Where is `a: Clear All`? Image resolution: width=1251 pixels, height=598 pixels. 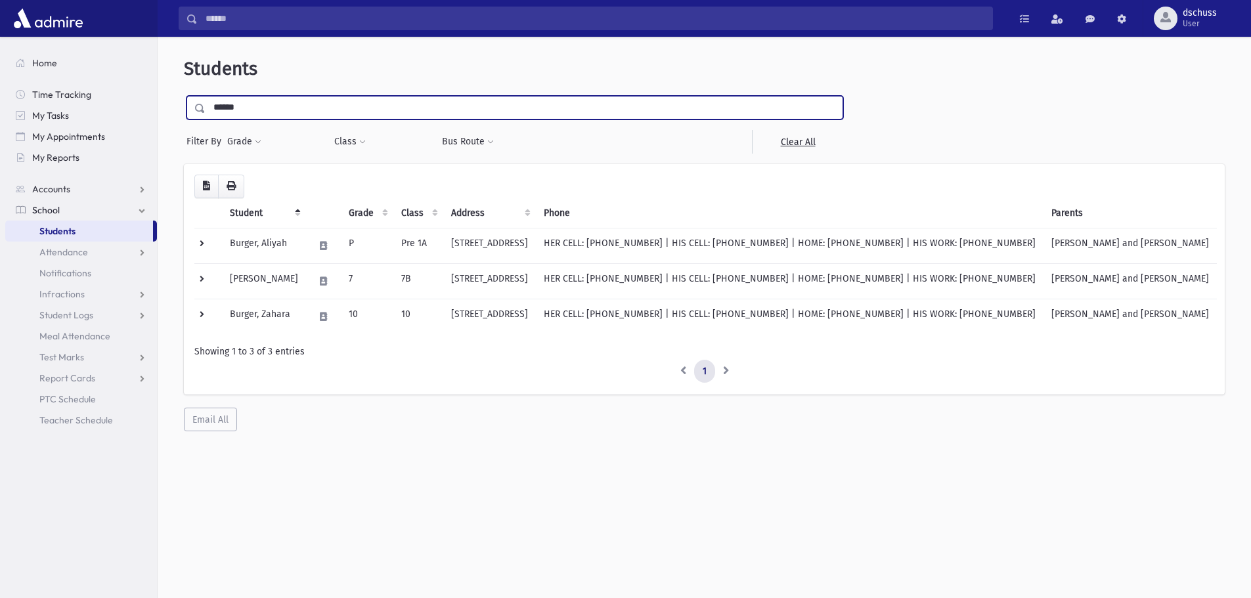
a: Clear All is located at coordinates (798, 142).